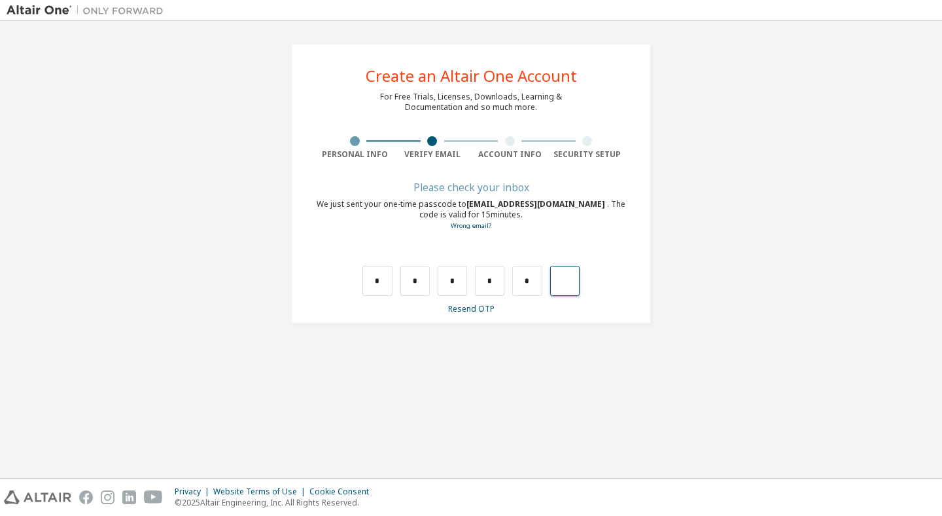 Image resolution: width=942 pixels, height=516 pixels. Describe the element at coordinates (153, 497) in the screenshot. I see `img: youtube.svg` at that location.